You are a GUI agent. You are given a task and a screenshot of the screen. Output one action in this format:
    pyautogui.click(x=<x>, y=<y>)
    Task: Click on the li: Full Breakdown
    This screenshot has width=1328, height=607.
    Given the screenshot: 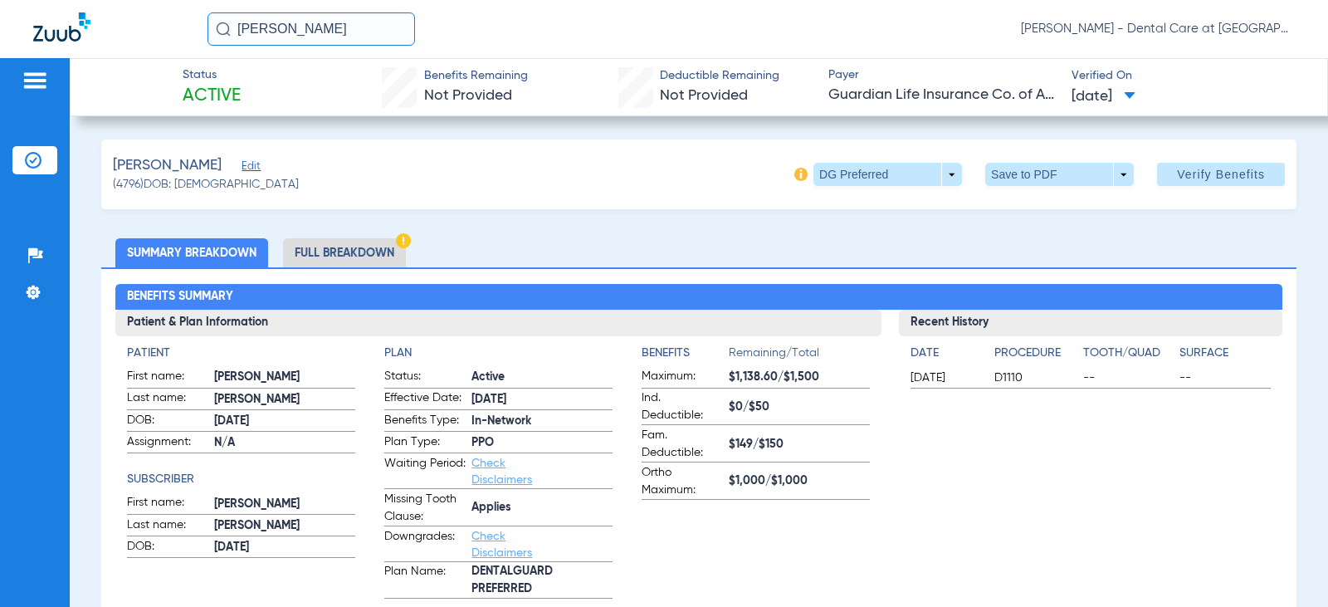 What is the action you would take?
    pyautogui.click(x=344, y=252)
    